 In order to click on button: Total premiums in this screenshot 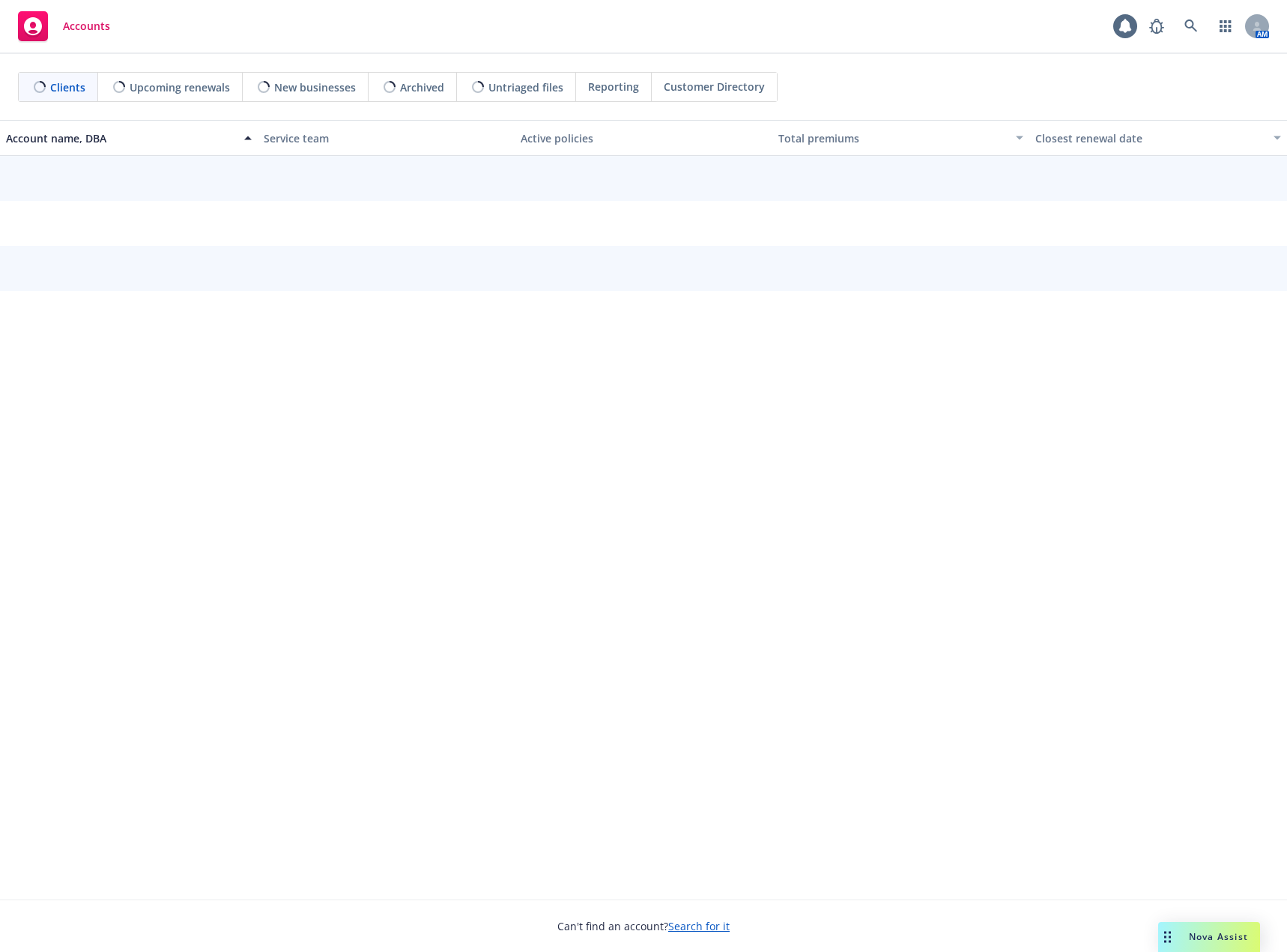, I will do `click(902, 138)`.